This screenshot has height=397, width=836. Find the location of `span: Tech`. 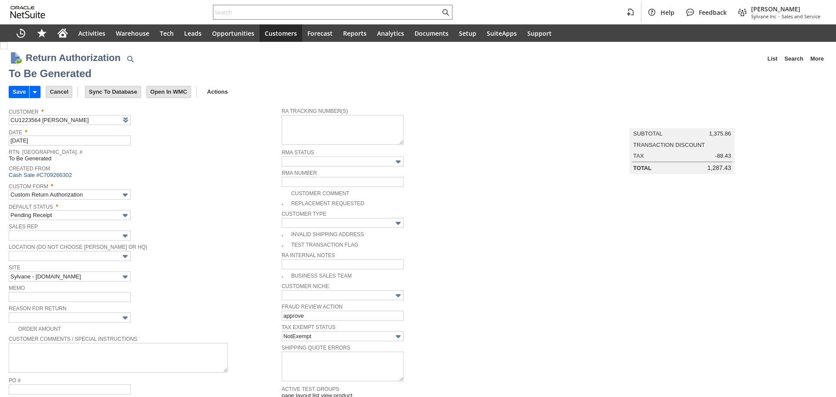

span: Tech is located at coordinates (167, 33).